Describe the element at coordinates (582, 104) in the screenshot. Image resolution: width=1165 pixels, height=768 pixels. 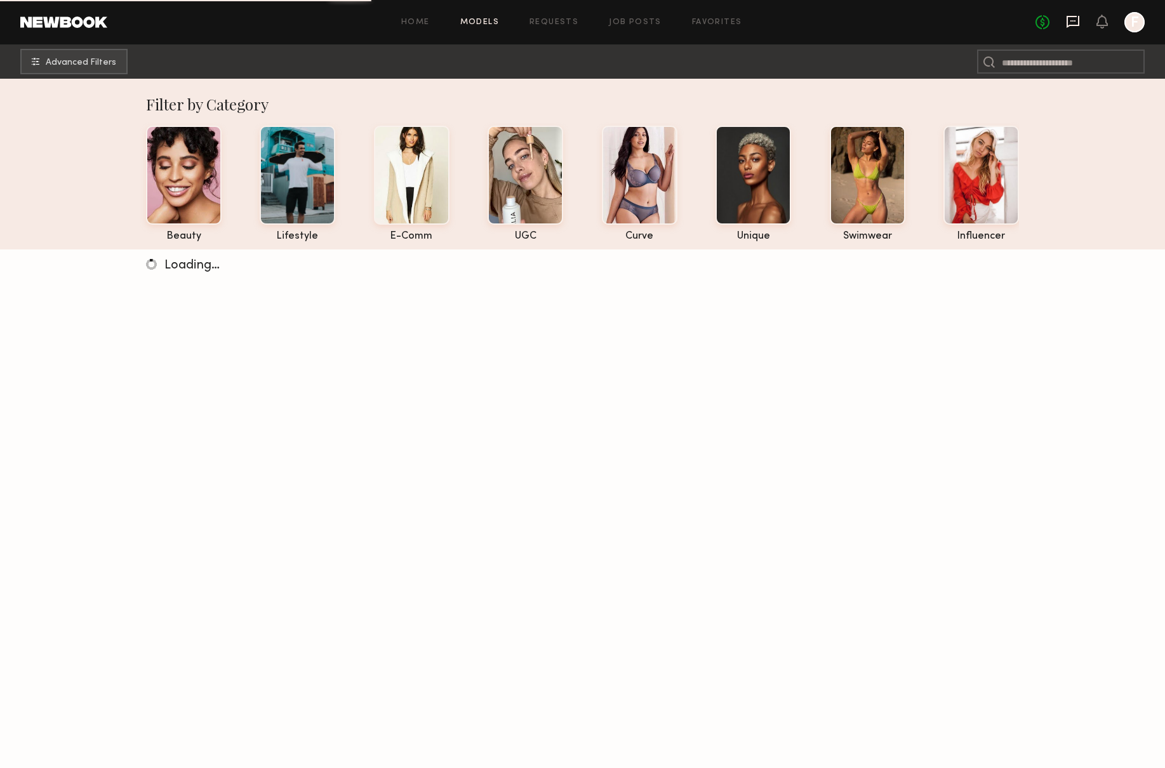
I see `div: Filter by Category` at that location.